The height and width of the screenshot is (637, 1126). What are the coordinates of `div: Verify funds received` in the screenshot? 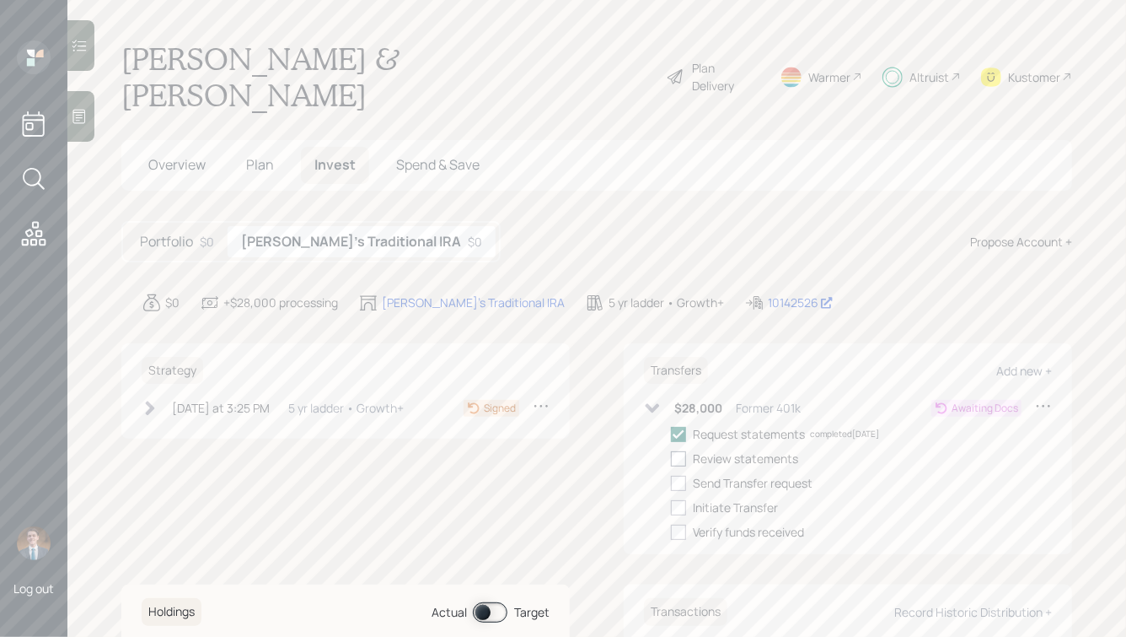 It's located at (749, 531).